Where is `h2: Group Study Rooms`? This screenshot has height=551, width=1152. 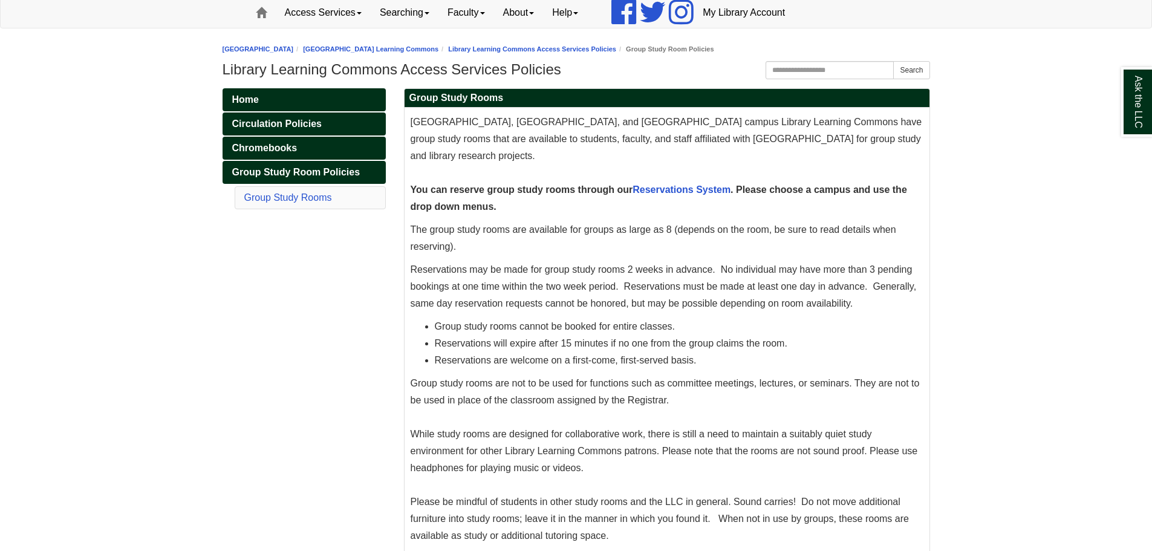 h2: Group Study Rooms is located at coordinates (667, 98).